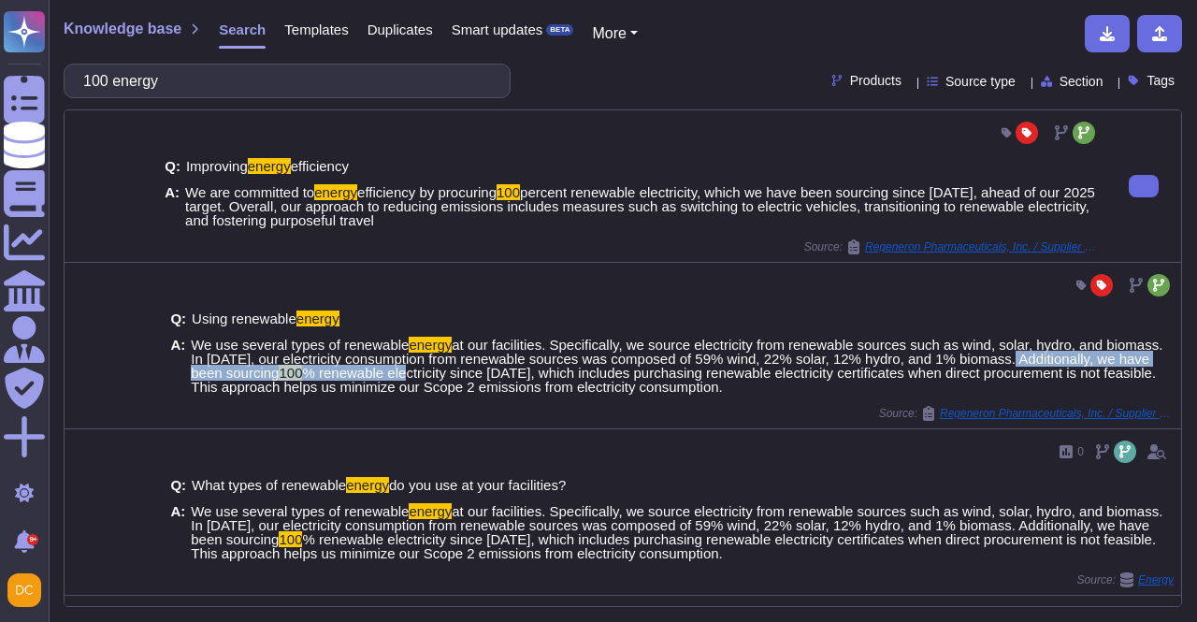  What do you see at coordinates (1156, 580) in the screenshot?
I see `span: Energy` at bounding box center [1156, 580].